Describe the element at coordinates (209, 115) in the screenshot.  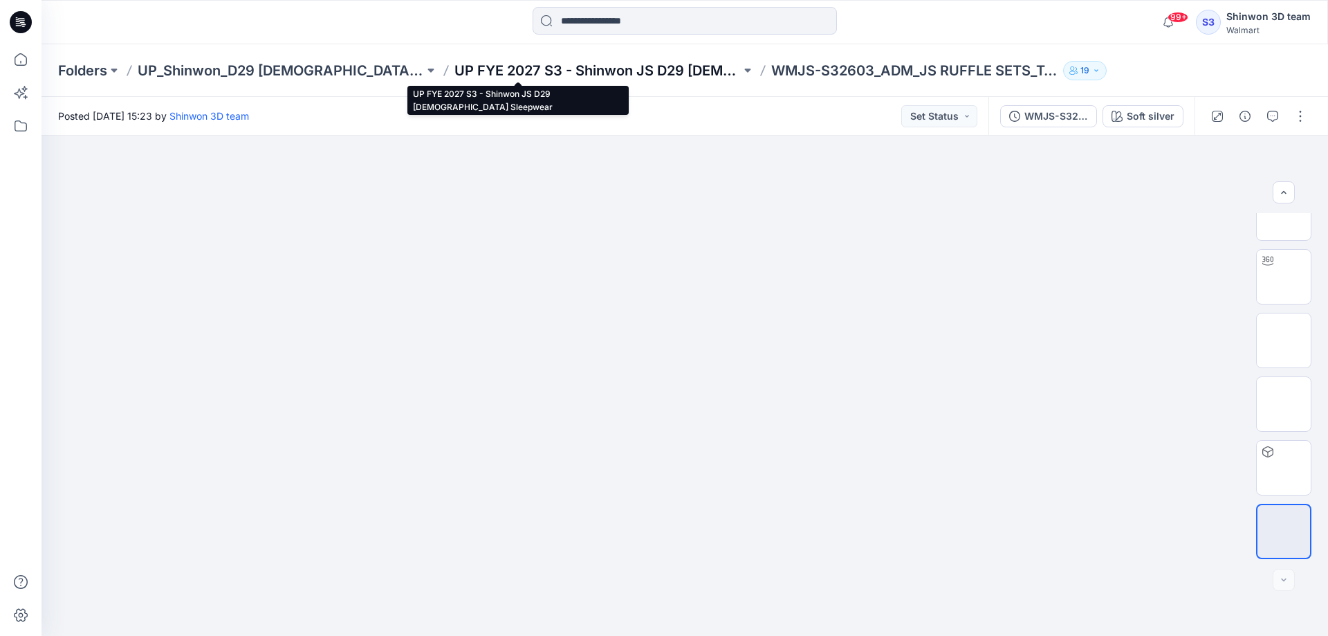
I see `a: Shinwon 3D team` at that location.